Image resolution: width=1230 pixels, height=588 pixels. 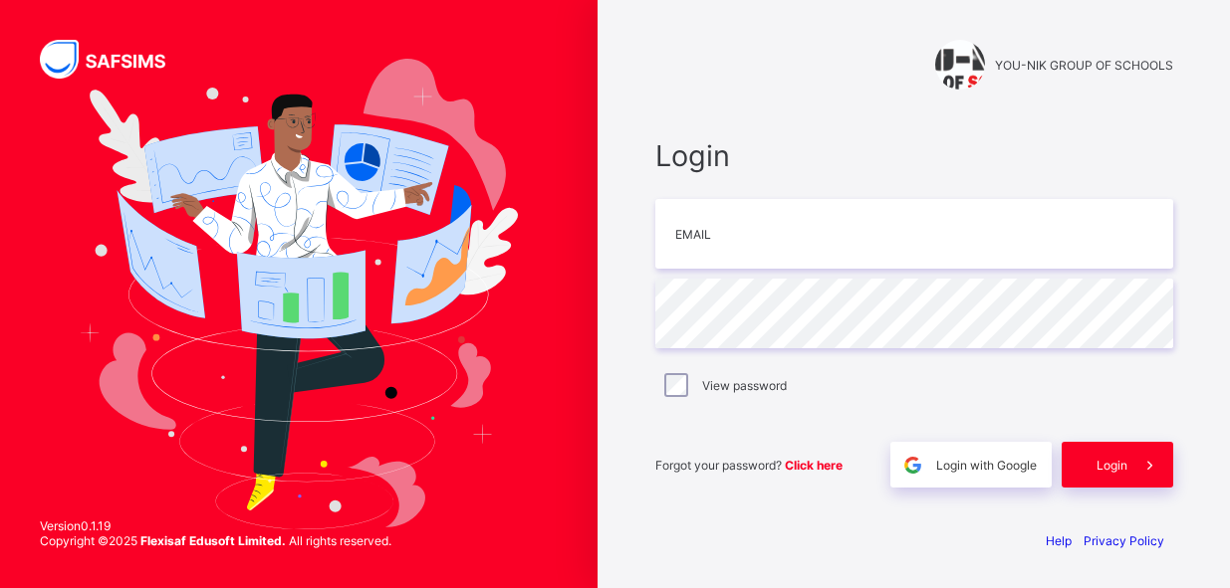 I want to click on img: Hero Image, so click(x=299, y=294).